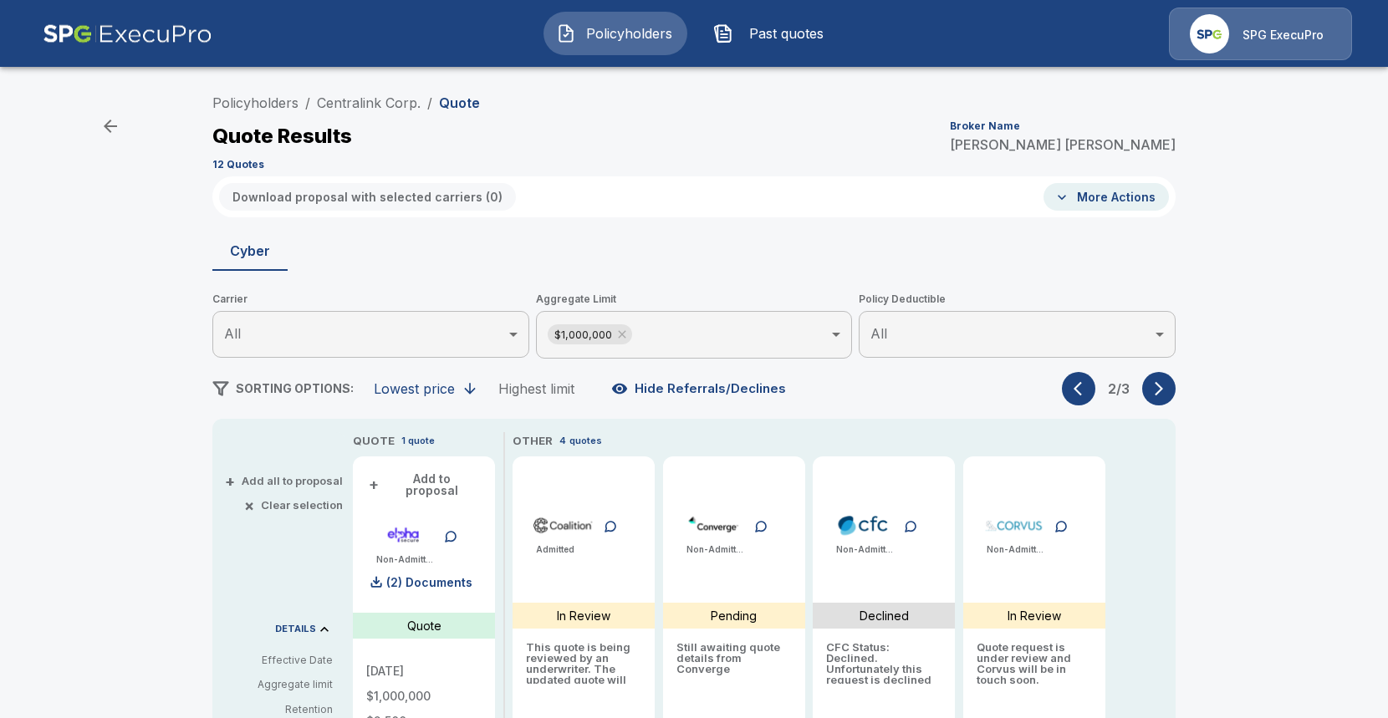 The height and width of the screenshot is (718, 1388). Describe the element at coordinates (418, 441) in the screenshot. I see `p: 1 quote` at that location.